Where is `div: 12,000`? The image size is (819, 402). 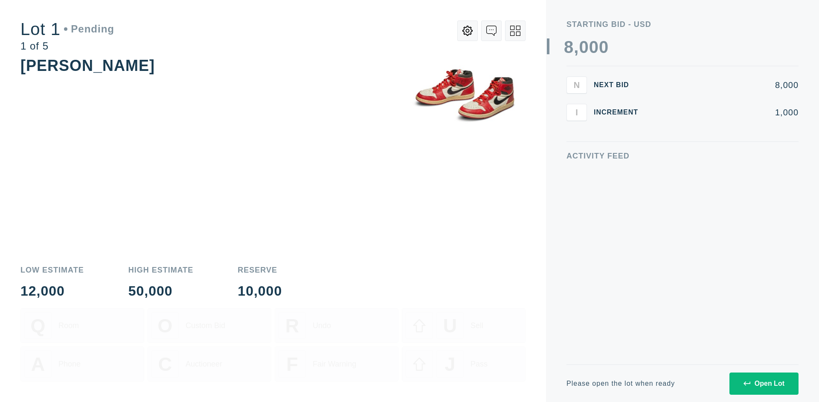
div: 12,000 is located at coordinates (52, 291).